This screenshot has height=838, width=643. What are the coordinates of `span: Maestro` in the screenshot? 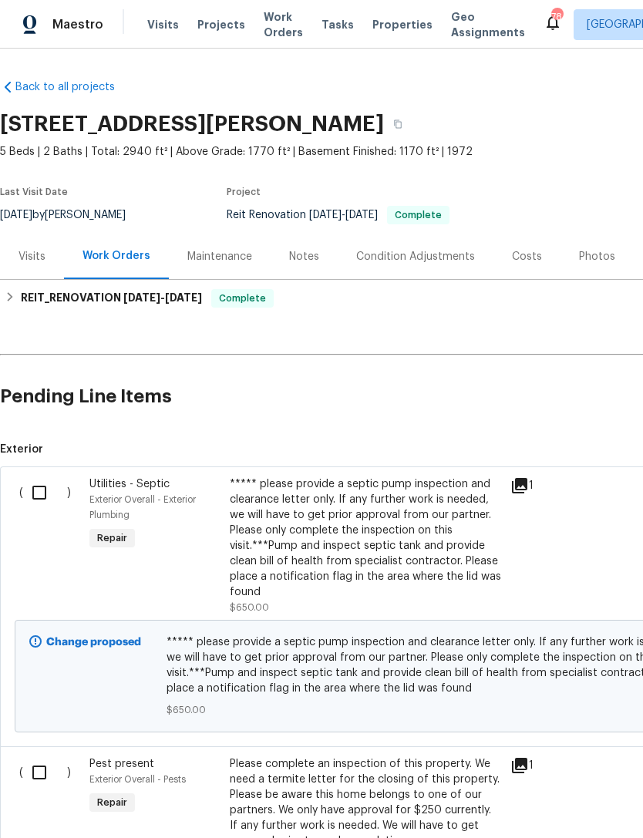 It's located at (78, 25).